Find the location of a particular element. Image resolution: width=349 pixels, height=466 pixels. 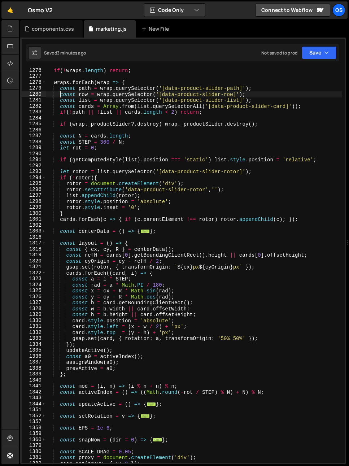

div: 1279 is located at coordinates (34, 88).